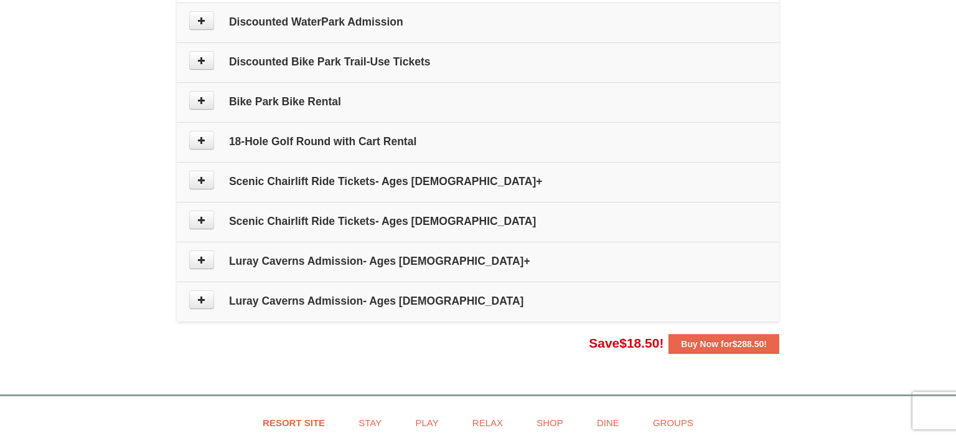 The height and width of the screenshot is (438, 956). What do you see at coordinates (478, 141) in the screenshot?
I see `h4: 18-Hole Golf Round with Cart Rental` at bounding box center [478, 141].